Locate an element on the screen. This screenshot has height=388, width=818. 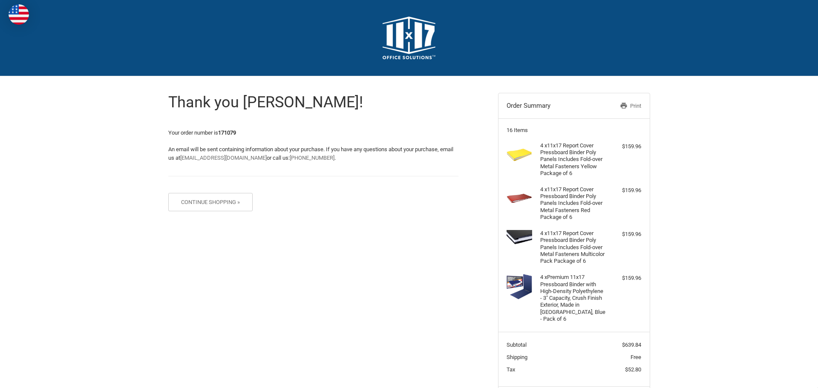
button: Continue Shopping » is located at coordinates (211, 202).